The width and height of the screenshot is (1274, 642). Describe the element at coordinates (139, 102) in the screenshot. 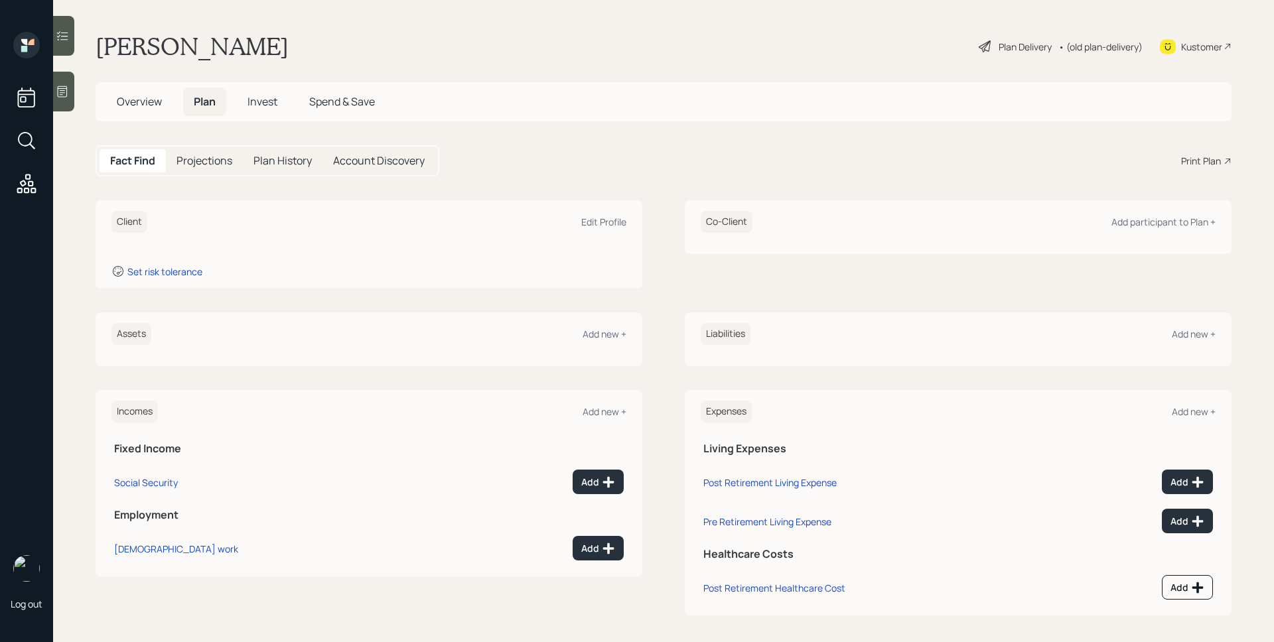

I see `span: Overview` at that location.